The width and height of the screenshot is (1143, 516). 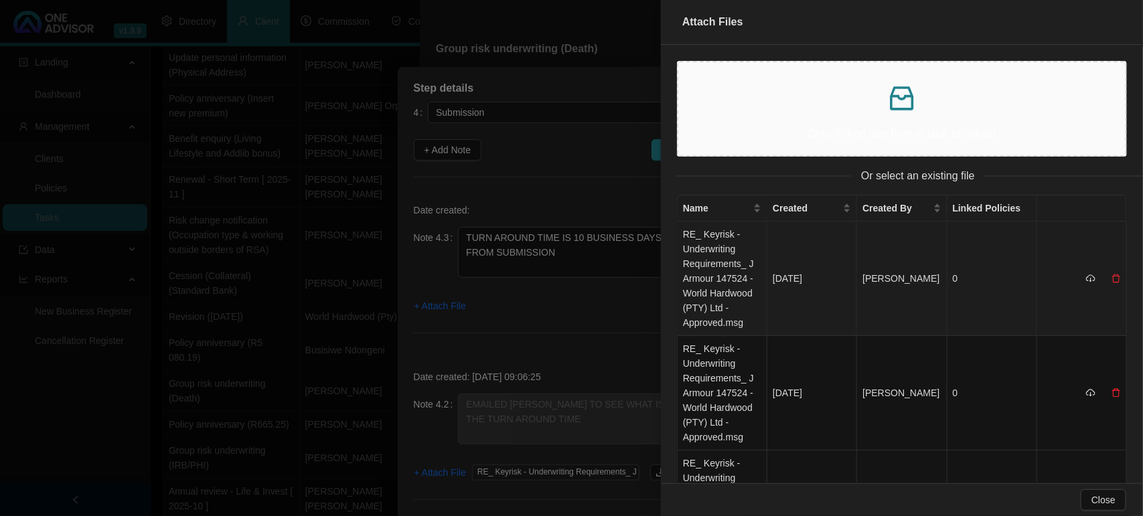 What do you see at coordinates (807, 208) in the screenshot?
I see `span: Created` at bounding box center [807, 208].